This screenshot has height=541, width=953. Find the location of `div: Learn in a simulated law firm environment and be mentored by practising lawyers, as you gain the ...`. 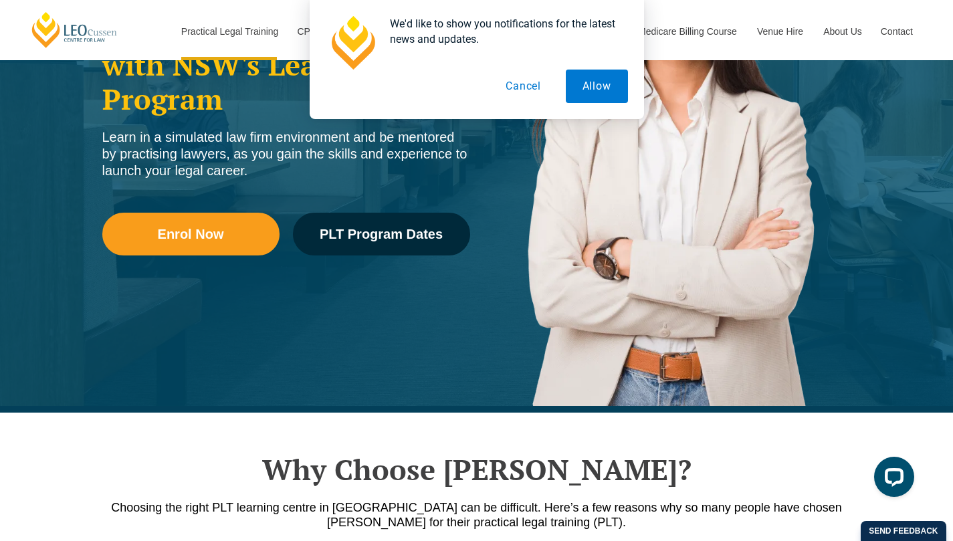

div: Learn in a simulated law firm environment and be mentored by practising lawyers, as you gain the ... is located at coordinates (286, 154).